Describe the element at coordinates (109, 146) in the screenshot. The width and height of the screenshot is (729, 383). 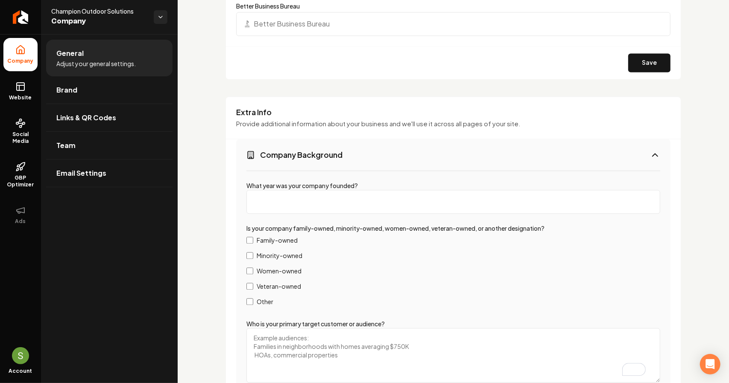
I see `a: Team` at that location.